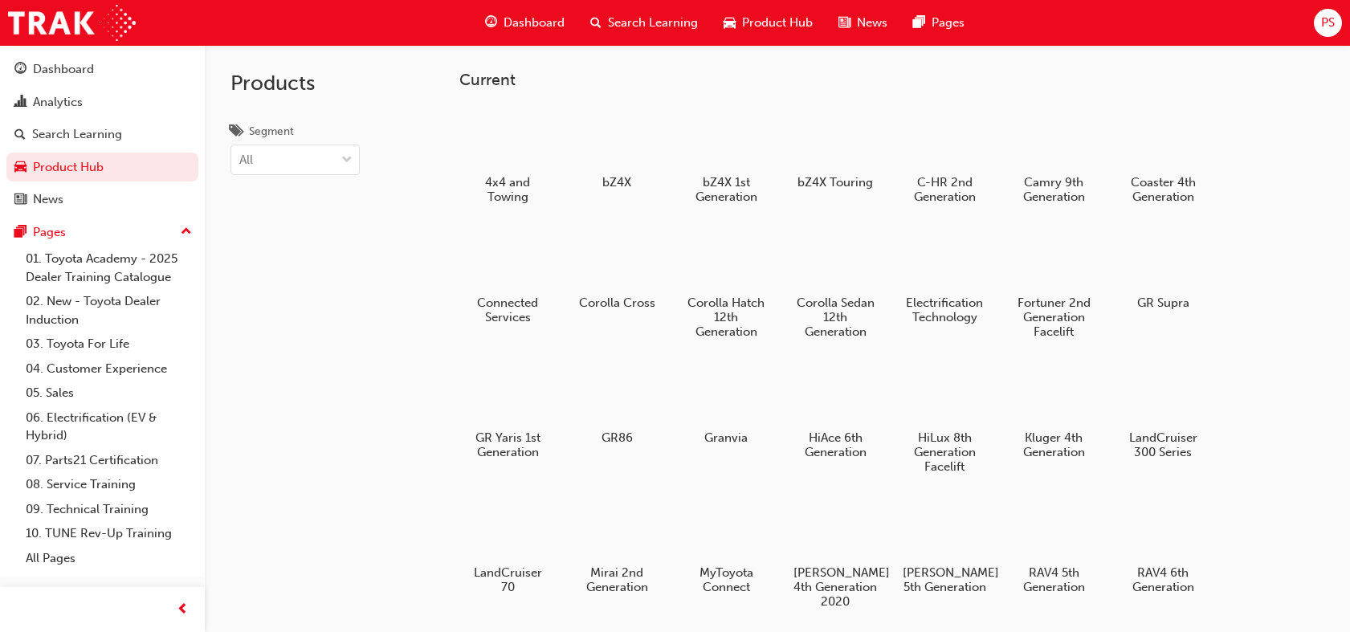 The width and height of the screenshot is (1350, 632). Describe the element at coordinates (945, 276) in the screenshot. I see `a: Electrification Technology` at that location.